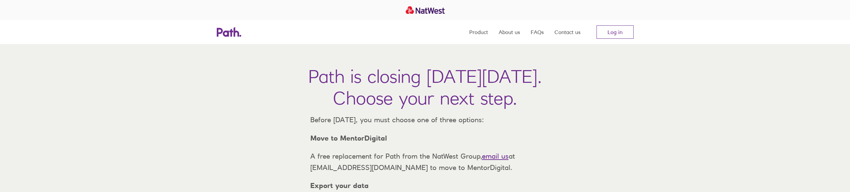 The image size is (850, 192). What do you see at coordinates (478, 32) in the screenshot?
I see `a: Product` at bounding box center [478, 32].